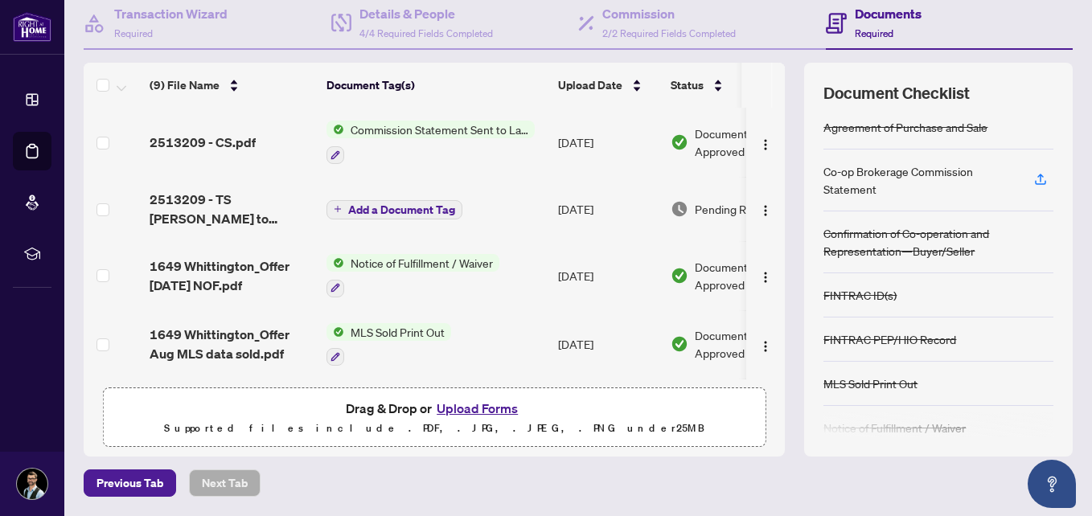  I want to click on button: Previous Tab, so click(130, 483).